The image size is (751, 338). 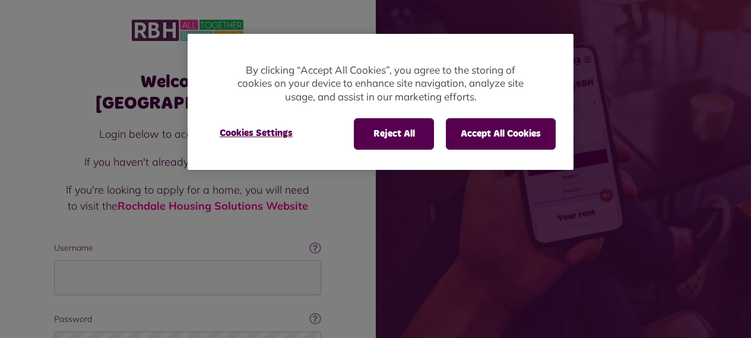 What do you see at coordinates (380, 101) in the screenshot?
I see `div: Privacy` at bounding box center [380, 101].